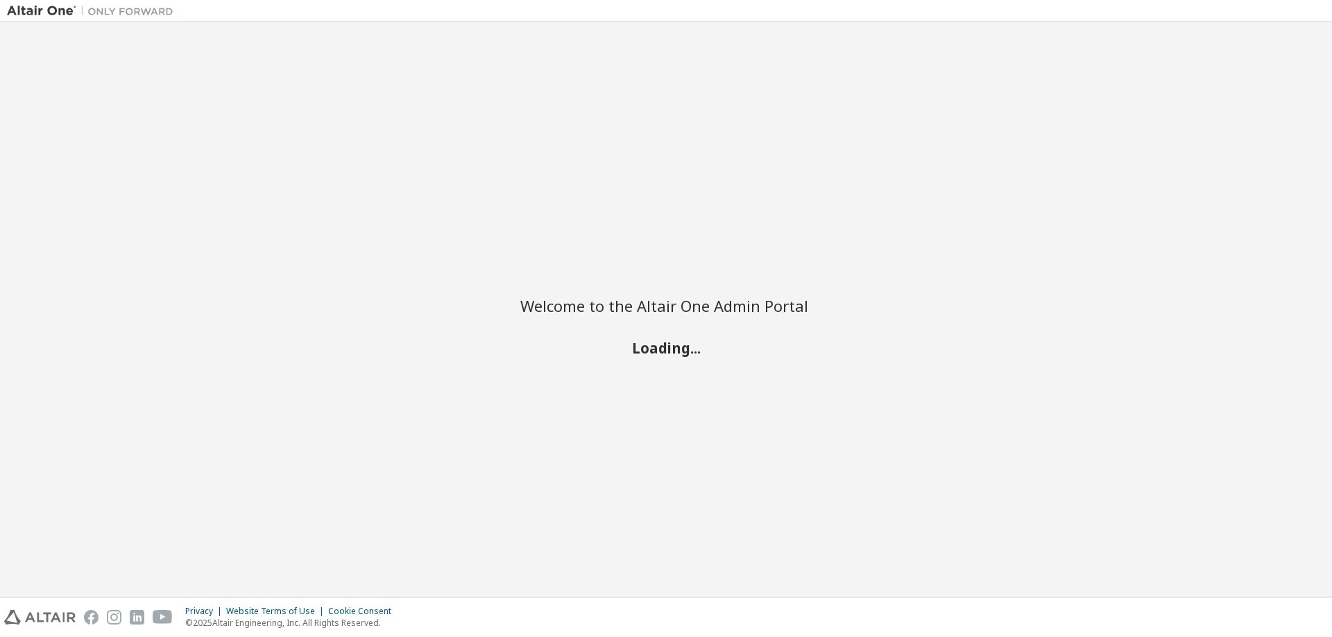  What do you see at coordinates (91, 617) in the screenshot?
I see `img: facebook.svg` at bounding box center [91, 617].